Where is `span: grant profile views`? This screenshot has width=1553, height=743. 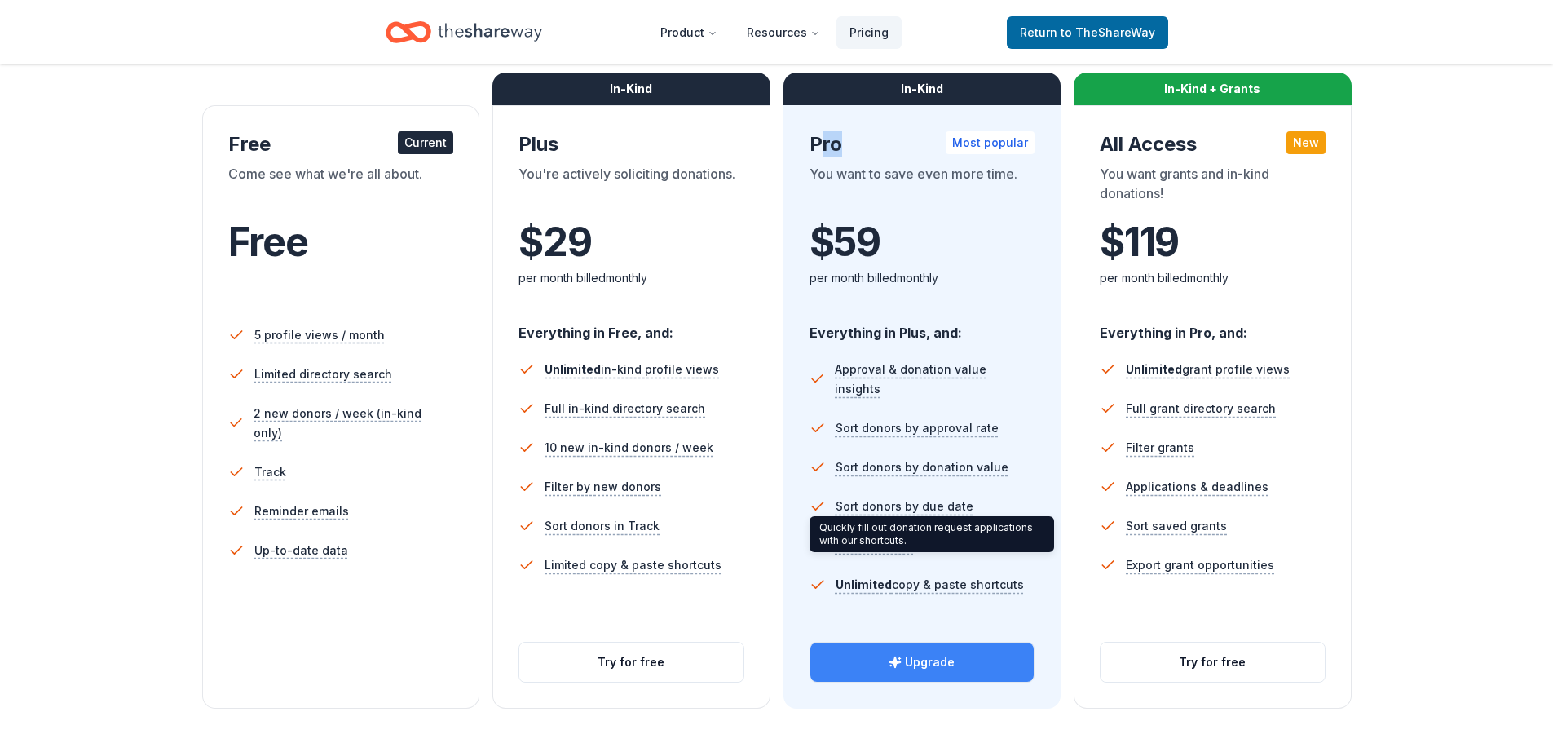
span: grant profile views is located at coordinates (1208, 369).